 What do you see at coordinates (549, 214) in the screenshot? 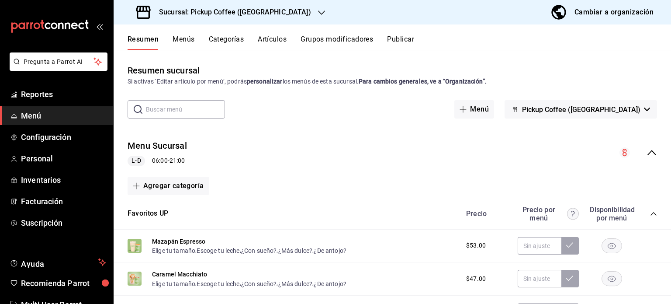
I see `div: Precio por menú` at bounding box center [549, 214].